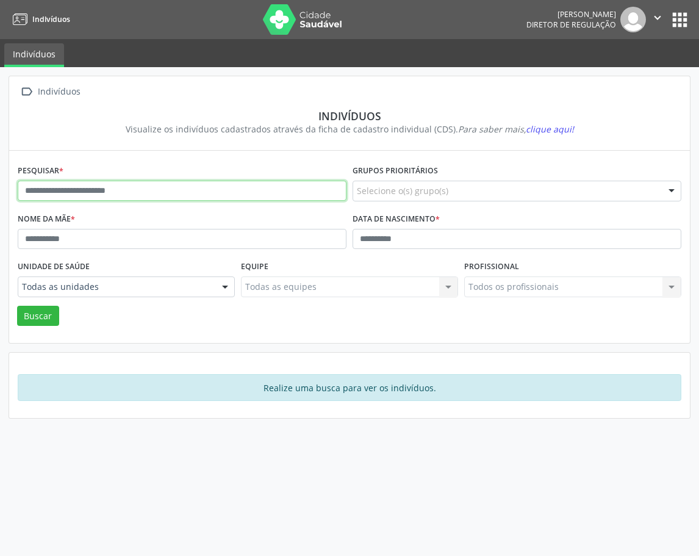 The width and height of the screenshot is (699, 556). Describe the element at coordinates (350, 387) in the screenshot. I see `div: Realize uma busca para ver os indivíduos.` at that location.